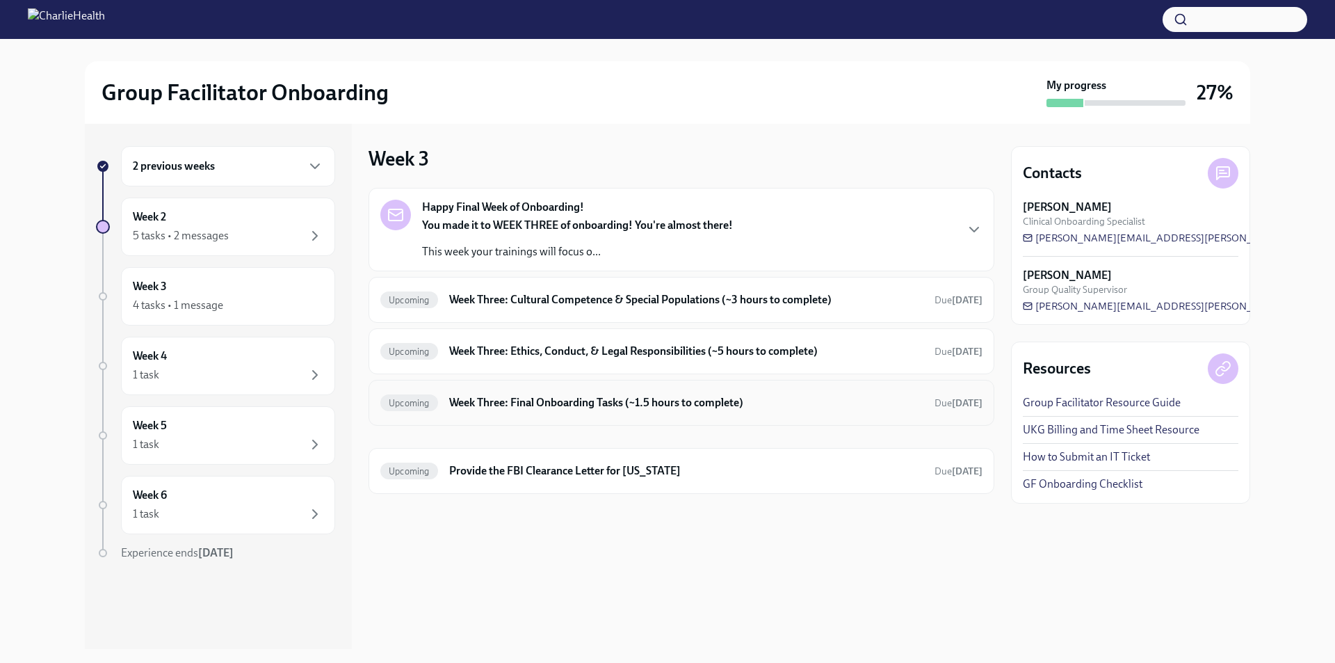 The height and width of the screenshot is (663, 1335). What do you see at coordinates (216, 505) in the screenshot?
I see `a: Week 61 task` at bounding box center [216, 505].